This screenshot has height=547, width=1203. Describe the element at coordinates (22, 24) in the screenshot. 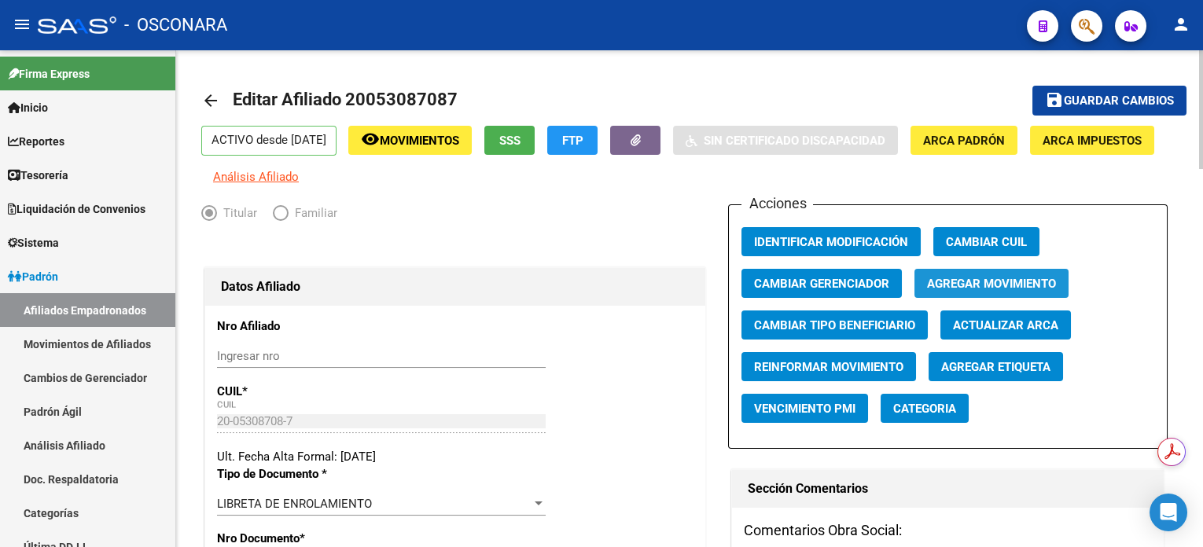

I see `mat-icon: menu` at that location.